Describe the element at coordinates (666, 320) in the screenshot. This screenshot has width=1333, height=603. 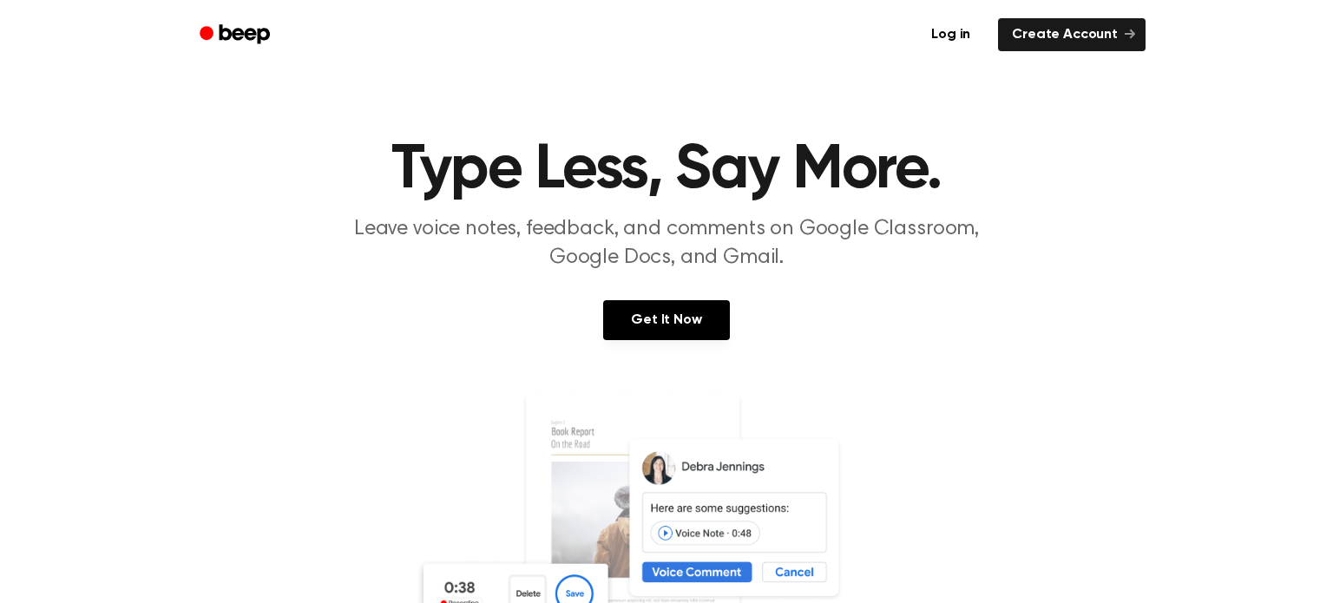
I see `a: Get It Now` at that location.